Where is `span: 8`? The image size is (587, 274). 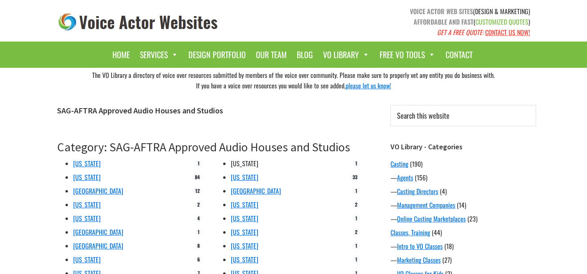
span: 8 is located at coordinates (198, 246).